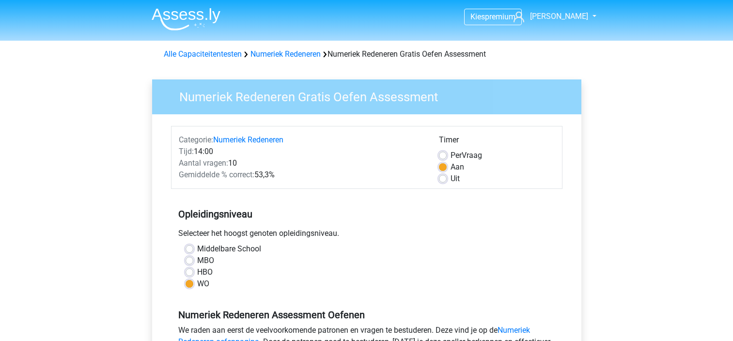  I want to click on div: Selecteer het hoogst genoten opleidingsniveau., so click(367, 235).